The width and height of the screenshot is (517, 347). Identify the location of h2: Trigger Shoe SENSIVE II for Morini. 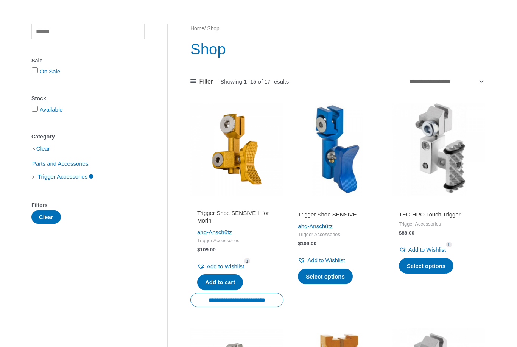
(237, 216).